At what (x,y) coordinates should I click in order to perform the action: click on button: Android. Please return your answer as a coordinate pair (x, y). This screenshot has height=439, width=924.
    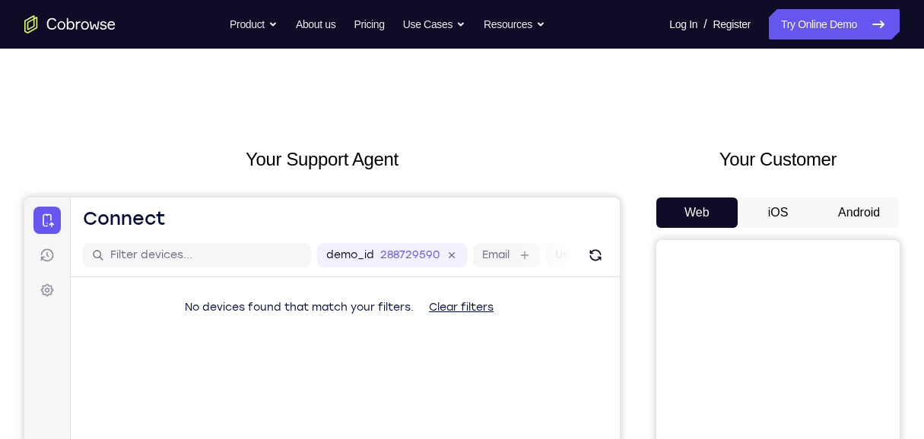
    Looking at the image, I should click on (858, 213).